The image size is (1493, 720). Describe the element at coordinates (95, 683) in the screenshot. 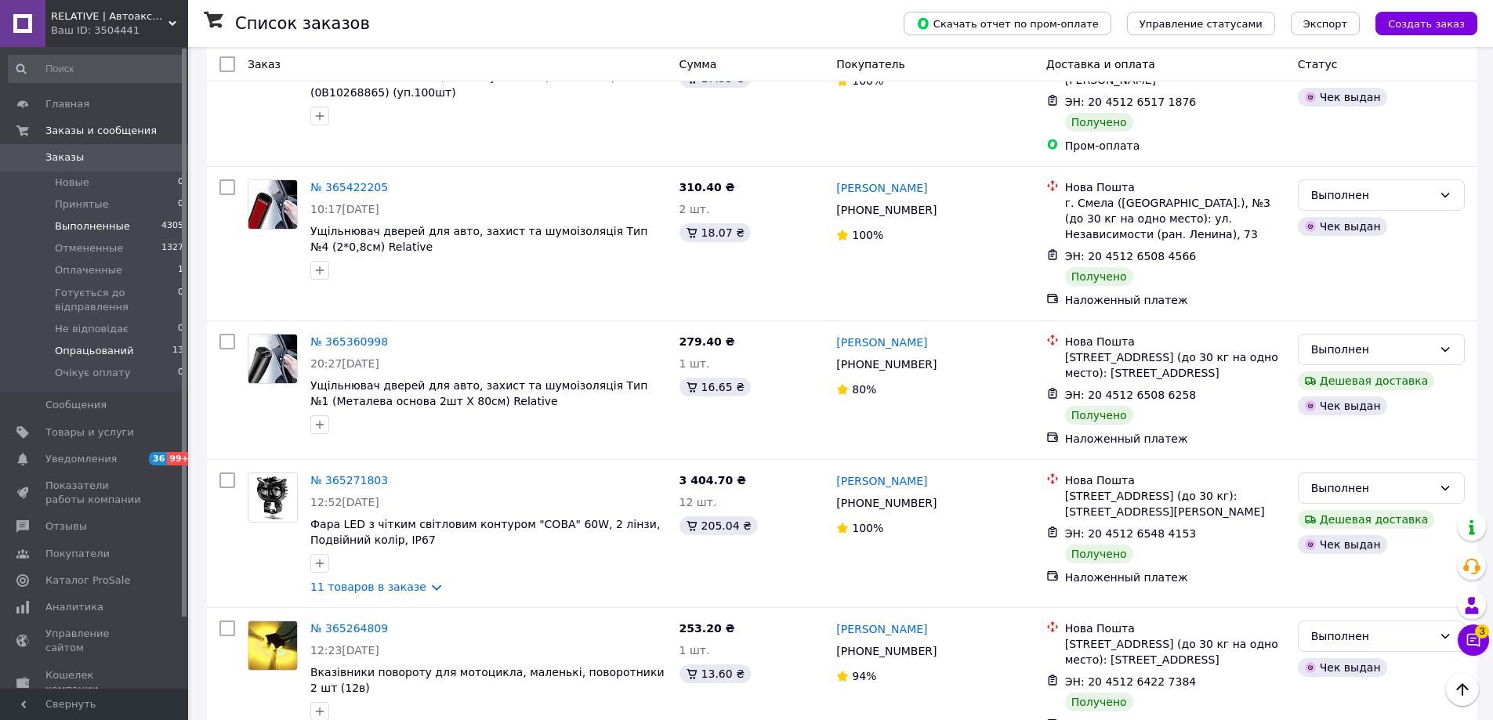

I see `span: Кошелек компании` at that location.